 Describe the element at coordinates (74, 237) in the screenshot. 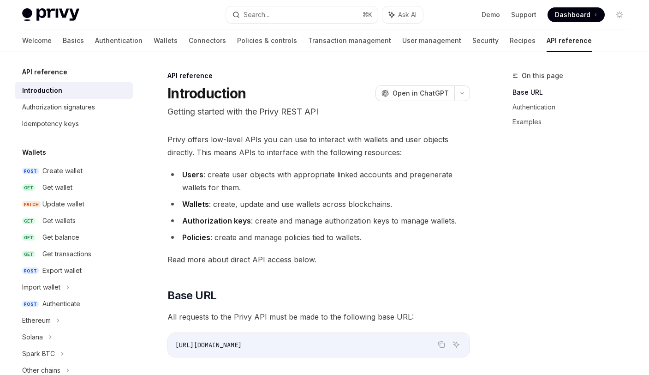

I see `a: GETGet balance` at that location.